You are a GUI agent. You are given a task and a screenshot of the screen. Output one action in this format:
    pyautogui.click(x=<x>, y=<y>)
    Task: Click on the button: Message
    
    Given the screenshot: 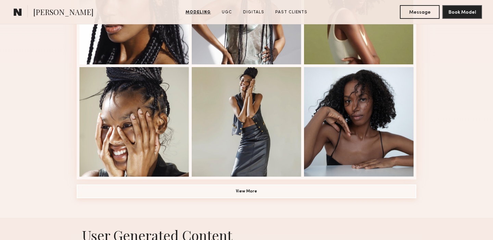 What is the action you would take?
    pyautogui.click(x=420, y=12)
    